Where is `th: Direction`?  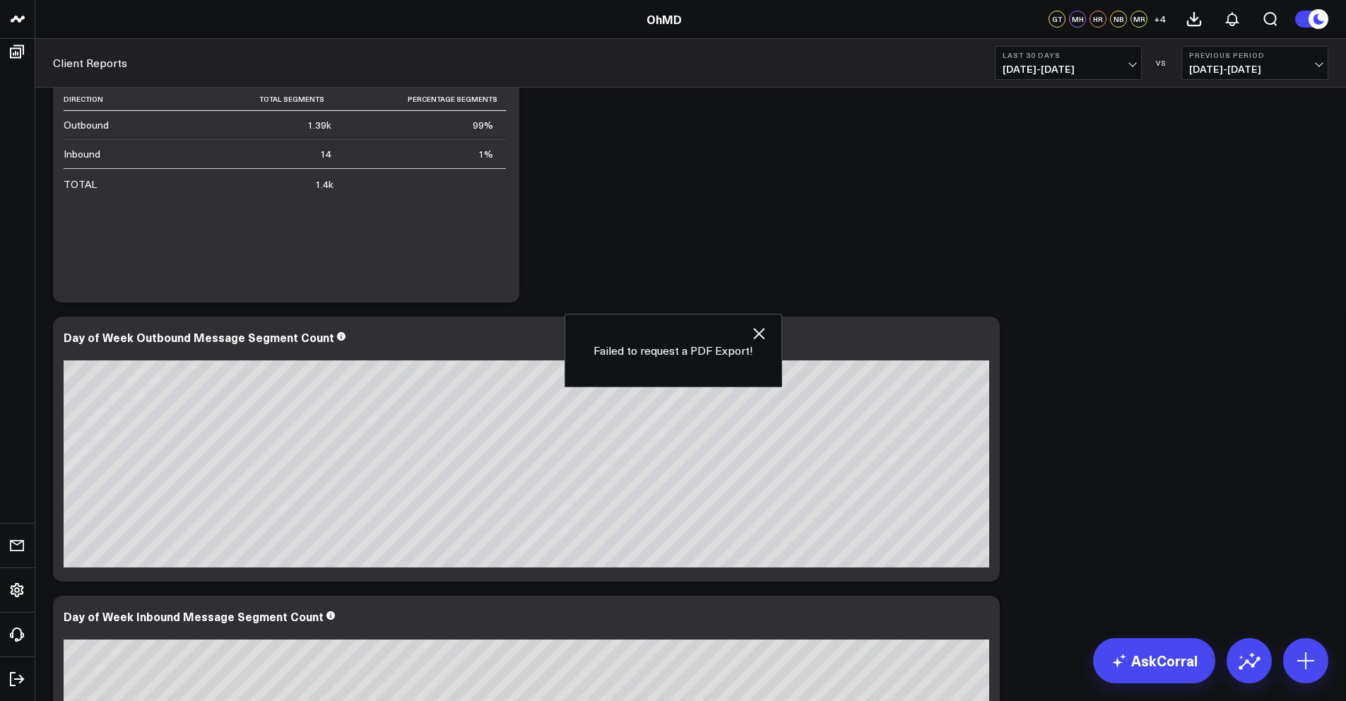
th: Direction is located at coordinates (134, 99).